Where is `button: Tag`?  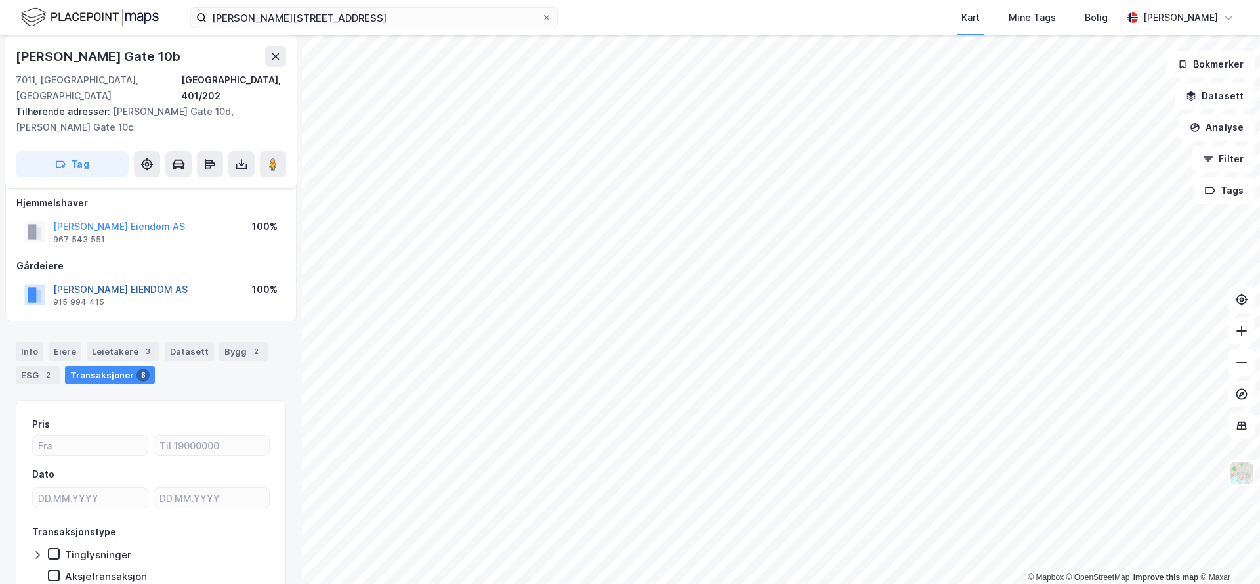 button: Tag is located at coordinates (72, 164).